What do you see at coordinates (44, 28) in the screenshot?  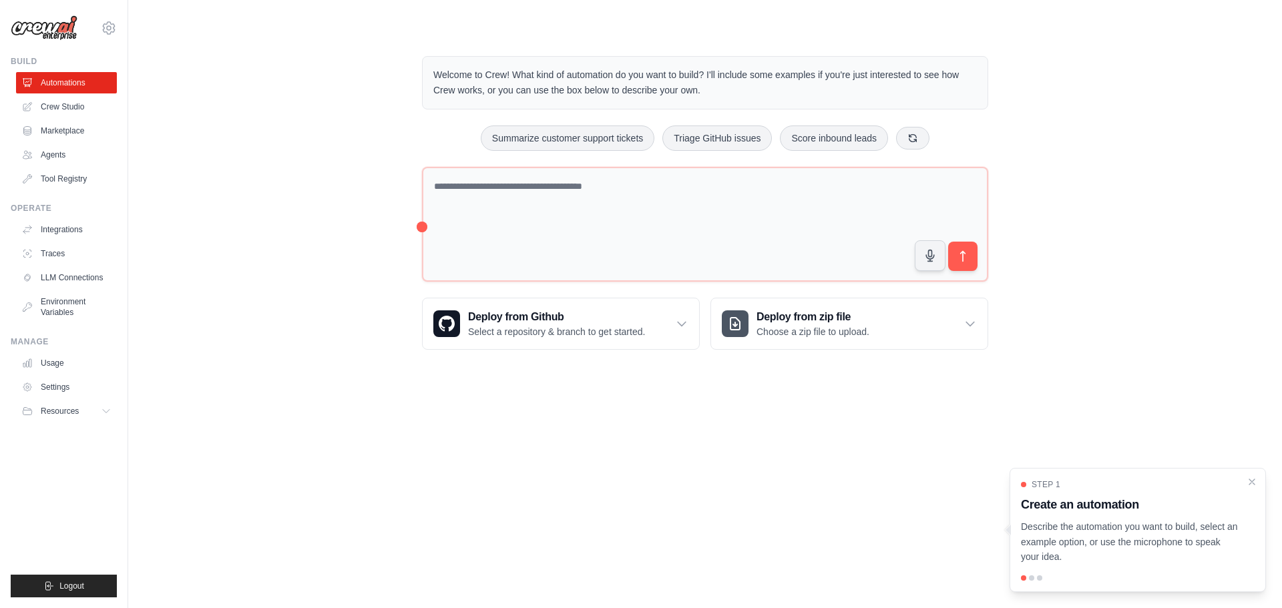 I see `img: Logo` at bounding box center [44, 28].